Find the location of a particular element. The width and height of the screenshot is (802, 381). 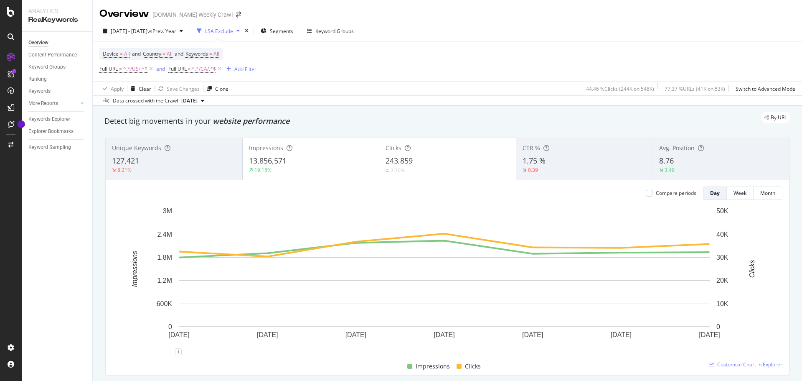

button: Switch to Advanced Mode is located at coordinates (764, 89).